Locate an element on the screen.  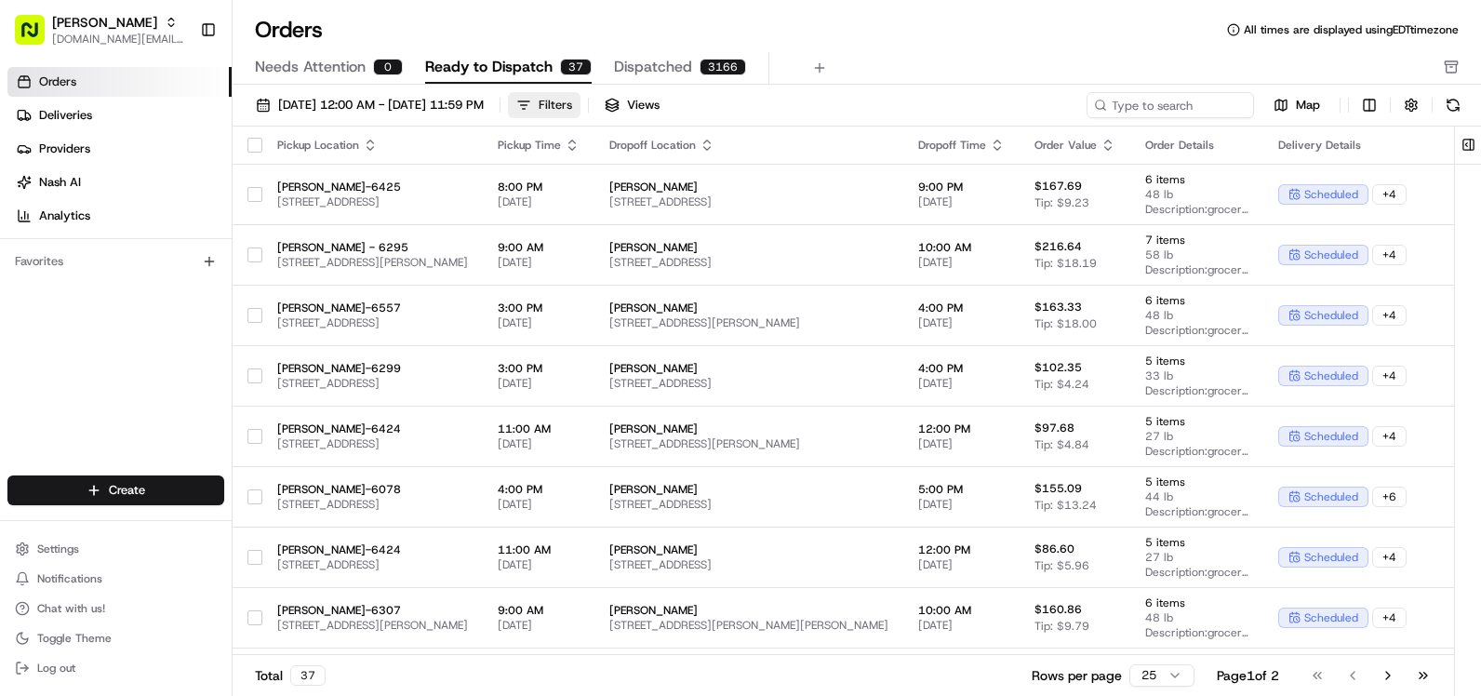
a: 📗Knowledge Base is located at coordinates (80, 279).